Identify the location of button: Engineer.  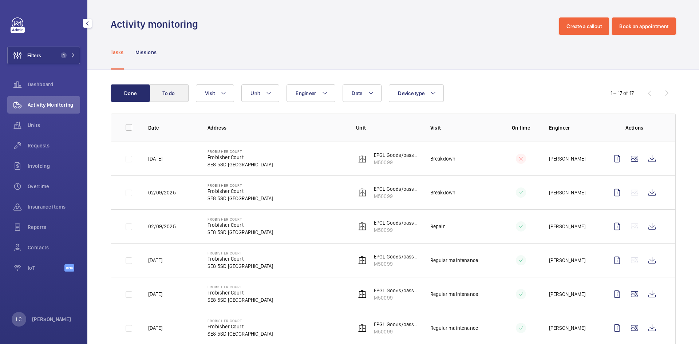
(311, 93).